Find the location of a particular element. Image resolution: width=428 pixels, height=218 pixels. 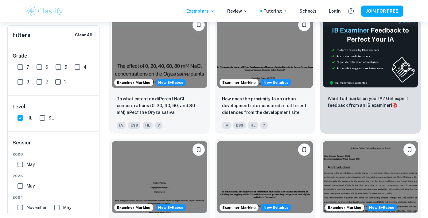

h6: Grade is located at coordinates (54, 56).